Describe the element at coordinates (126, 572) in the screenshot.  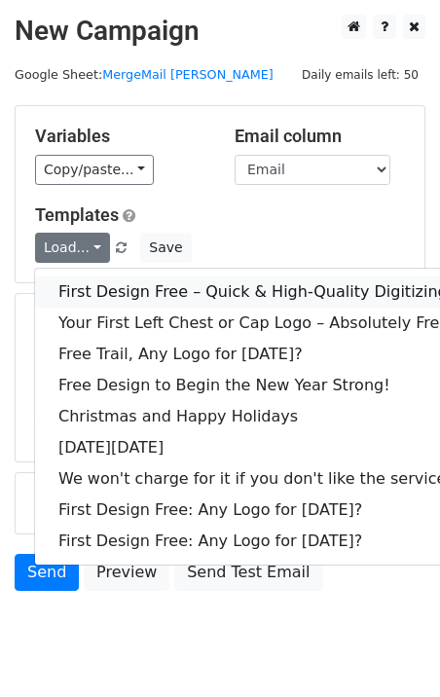
I see `a: Preview` at that location.